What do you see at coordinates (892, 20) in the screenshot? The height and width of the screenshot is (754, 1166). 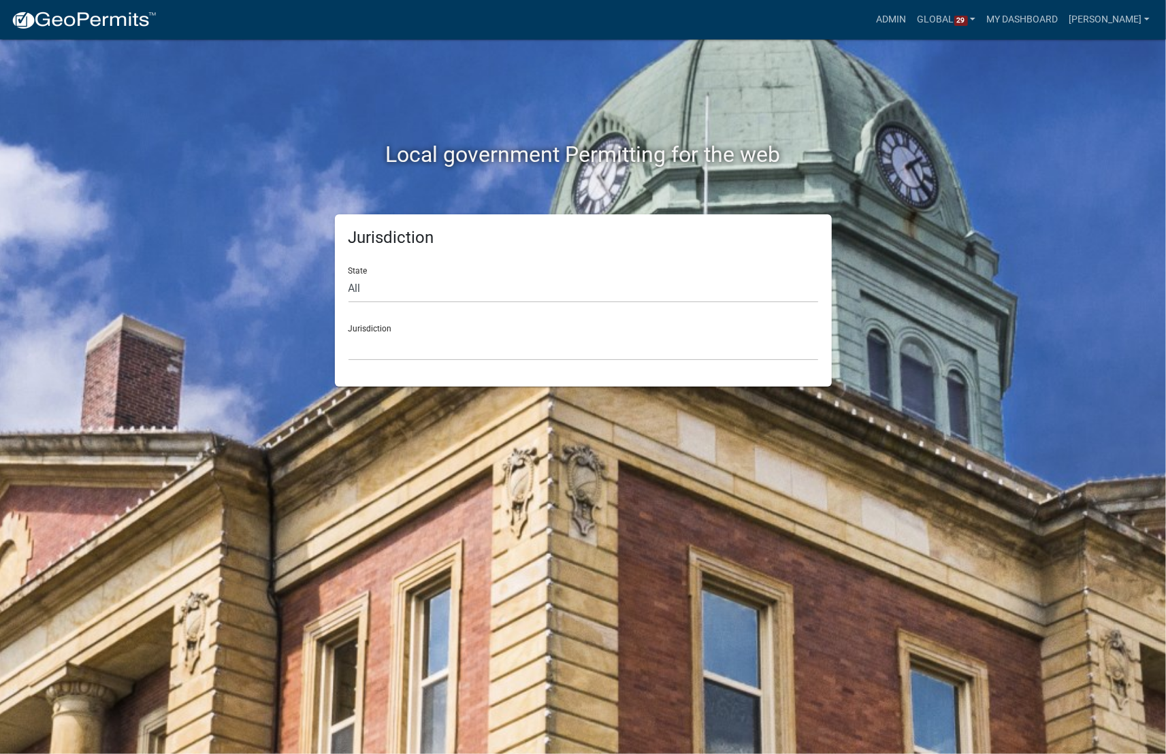 I see `a: Admin` at bounding box center [892, 20].